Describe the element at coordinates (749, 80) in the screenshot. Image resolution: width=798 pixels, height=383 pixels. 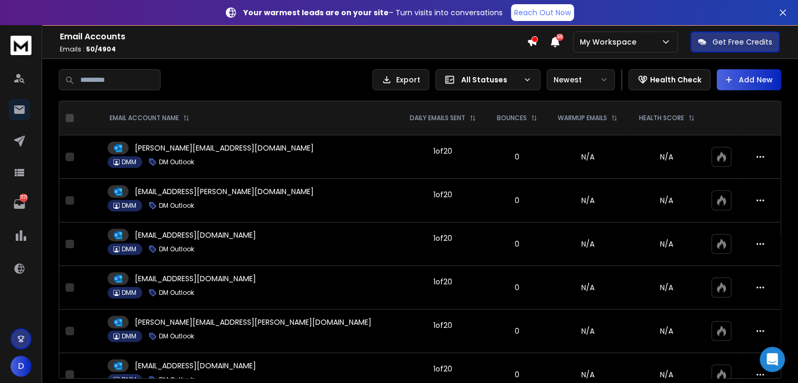
I see `button: Add New` at that location.